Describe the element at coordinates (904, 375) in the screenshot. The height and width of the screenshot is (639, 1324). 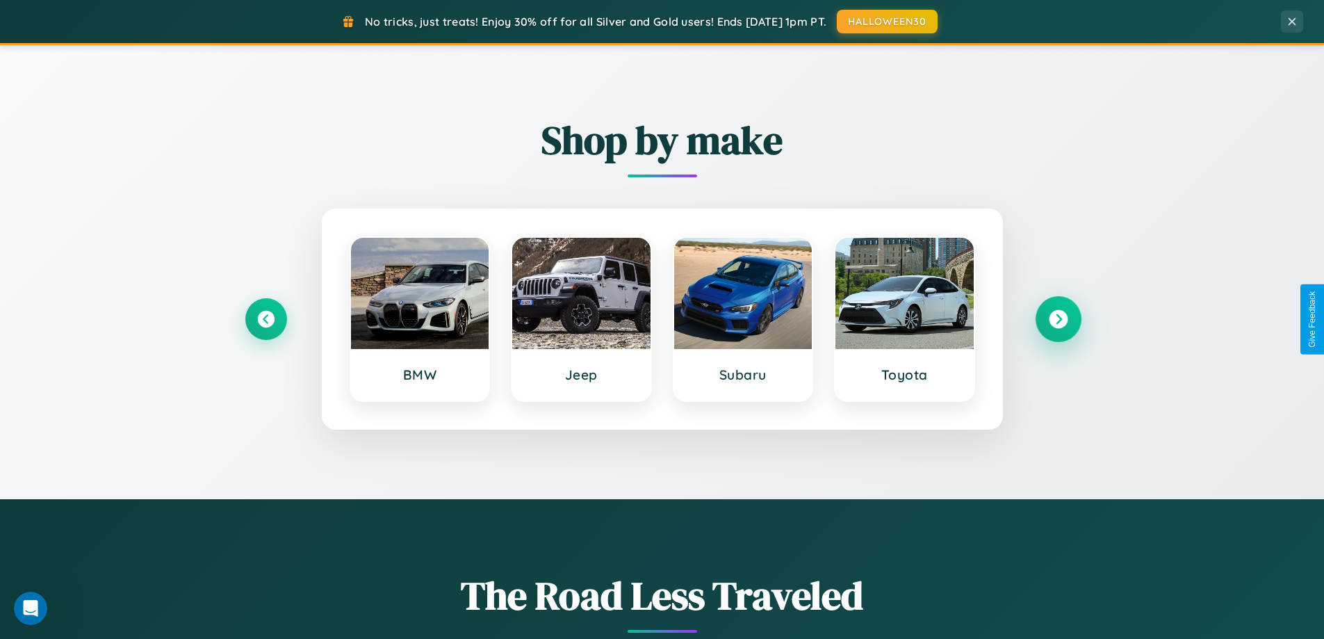
I see `h3: Toyota` at that location.